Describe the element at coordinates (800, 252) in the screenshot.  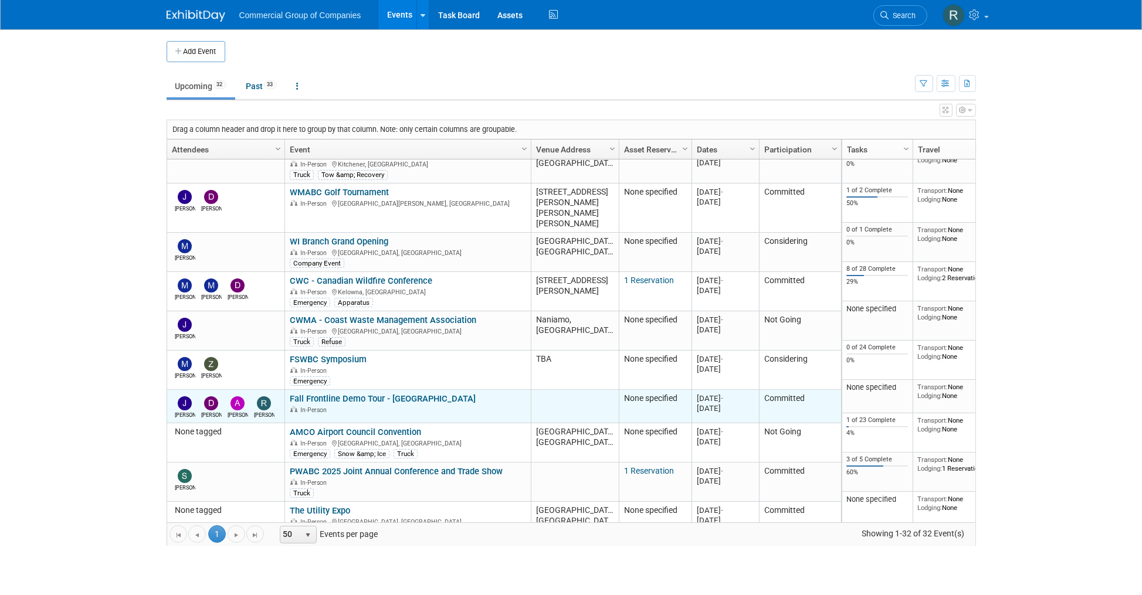
I see `td: Considering` at that location.